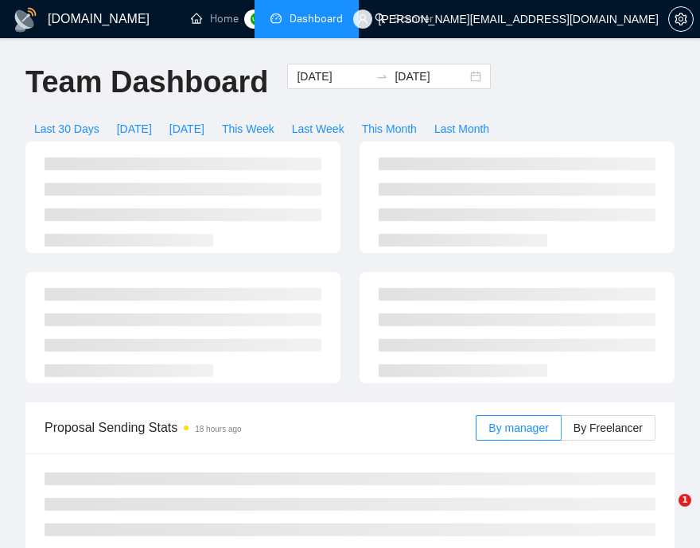  Describe the element at coordinates (681, 19) in the screenshot. I see `button: setting` at that location.